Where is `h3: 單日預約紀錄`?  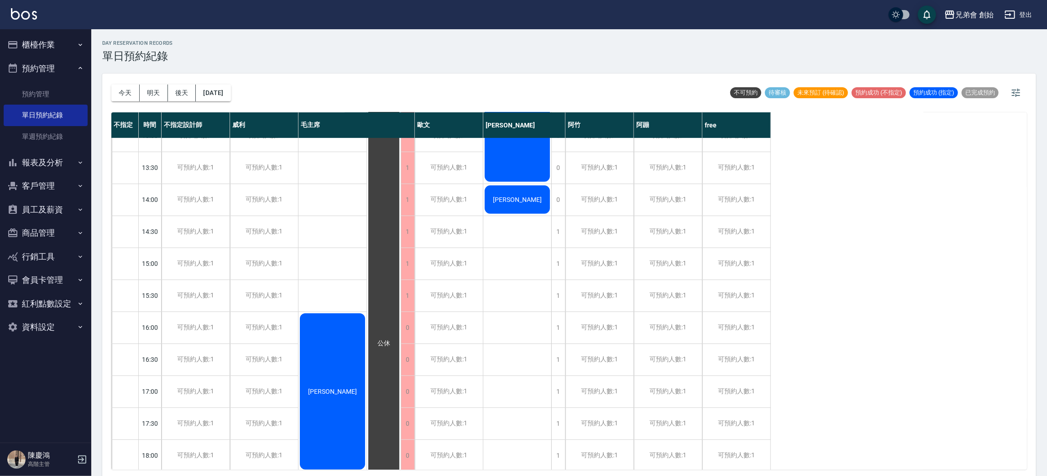 h3: 單日預約紀錄 is located at coordinates (137, 56).